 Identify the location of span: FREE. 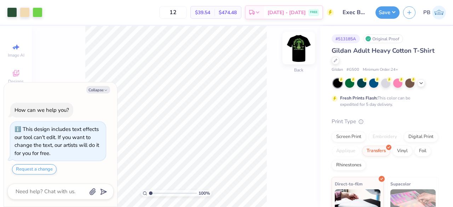
(314, 12).